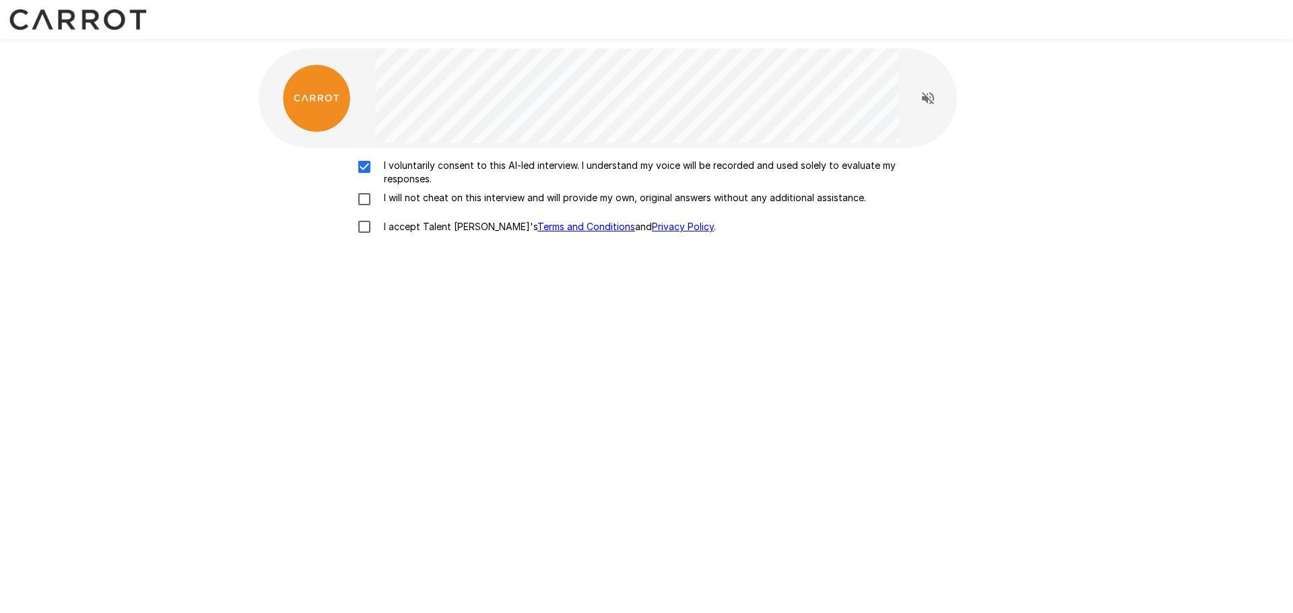  What do you see at coordinates (622, 198) in the screenshot?
I see `p: I will not cheat on this interview and will provide my own, original answers without any addition...` at bounding box center [622, 198].